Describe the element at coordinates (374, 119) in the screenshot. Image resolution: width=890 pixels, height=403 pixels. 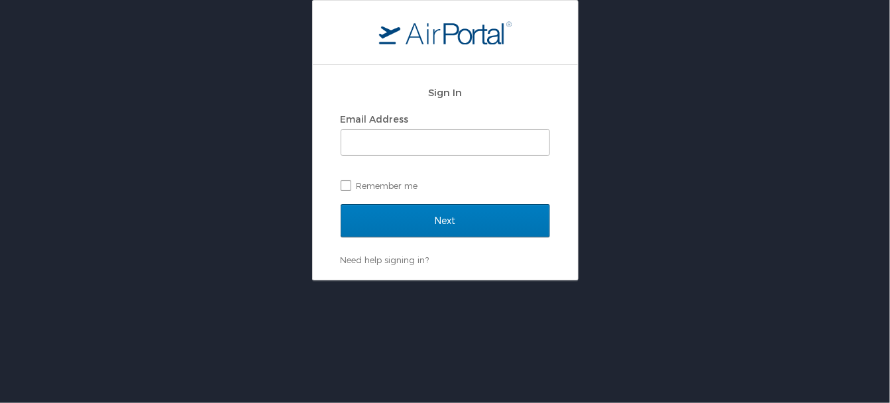
I see `label: Email Address` at that location.